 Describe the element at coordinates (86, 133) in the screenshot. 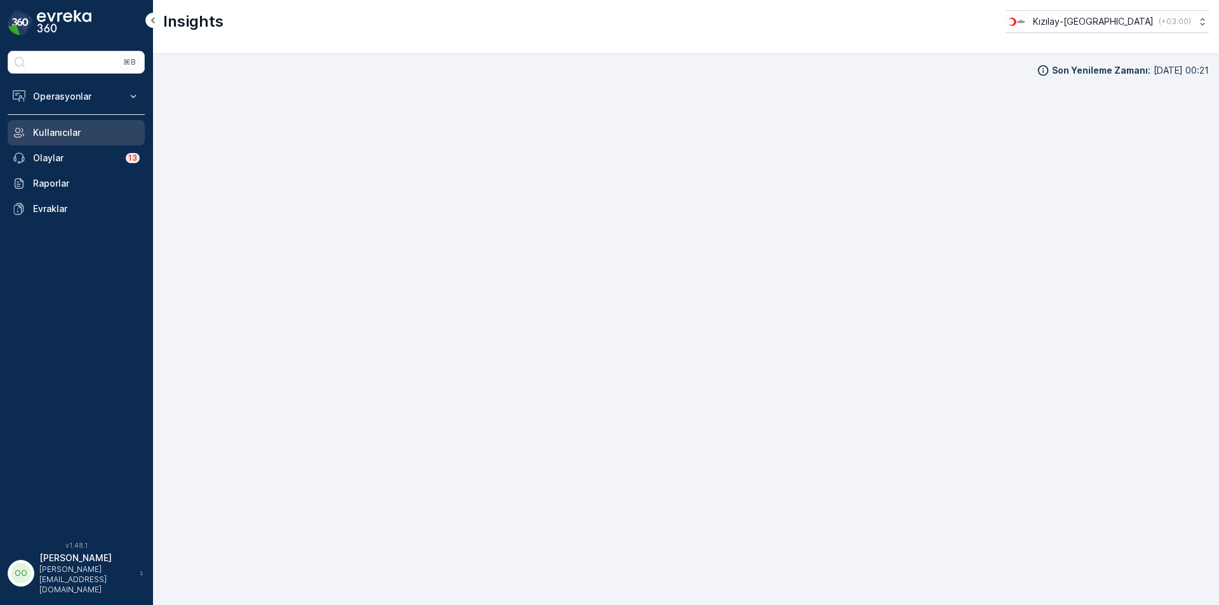

I see `p: Kullanıcılar` at that location.